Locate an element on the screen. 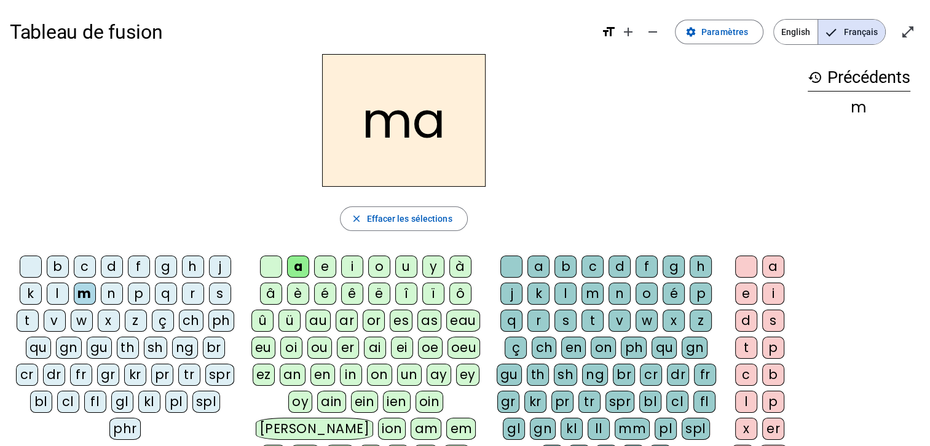 This screenshot has height=446, width=930. div: pr is located at coordinates (162, 375).